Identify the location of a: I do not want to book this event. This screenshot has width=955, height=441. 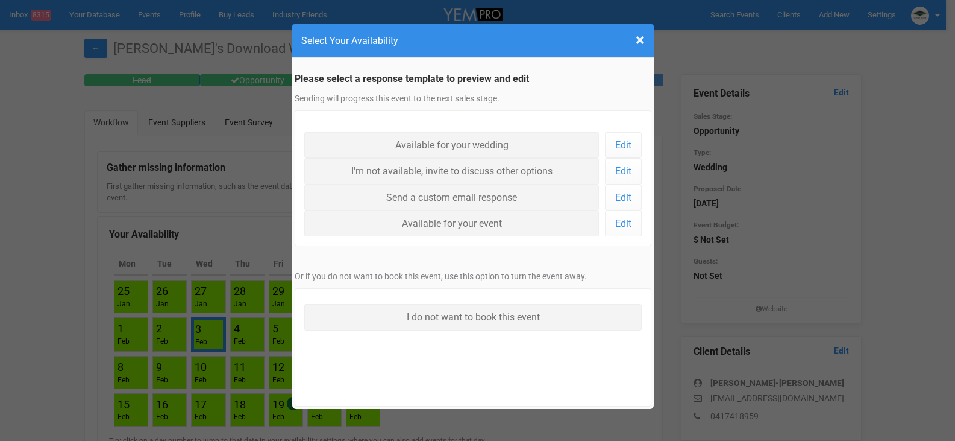
(473, 316).